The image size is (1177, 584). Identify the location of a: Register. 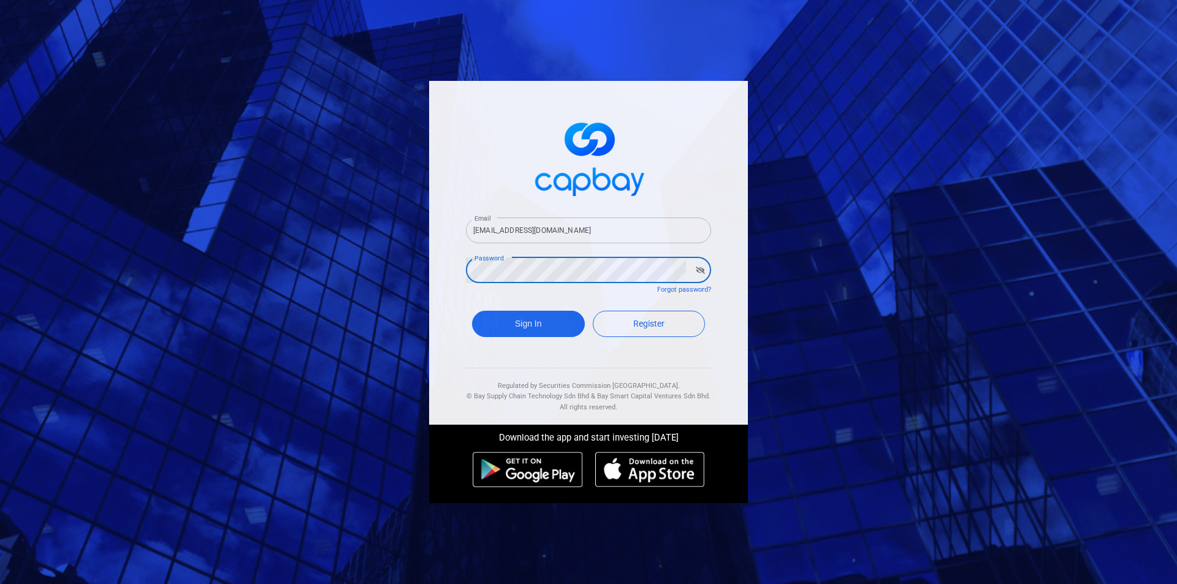
(649, 324).